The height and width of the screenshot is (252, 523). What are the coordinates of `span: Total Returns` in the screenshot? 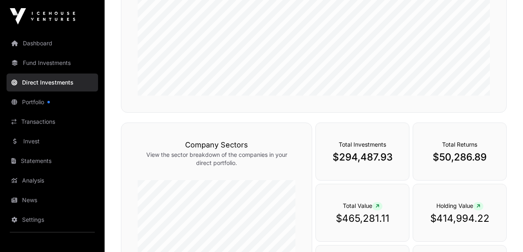 It's located at (460, 144).